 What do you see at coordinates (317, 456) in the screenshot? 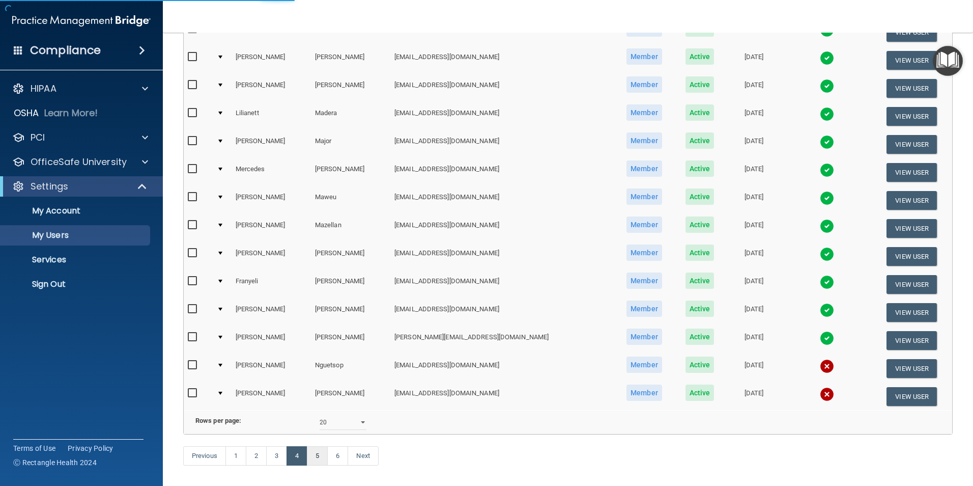
I see `a: 5` at bounding box center [317, 456].